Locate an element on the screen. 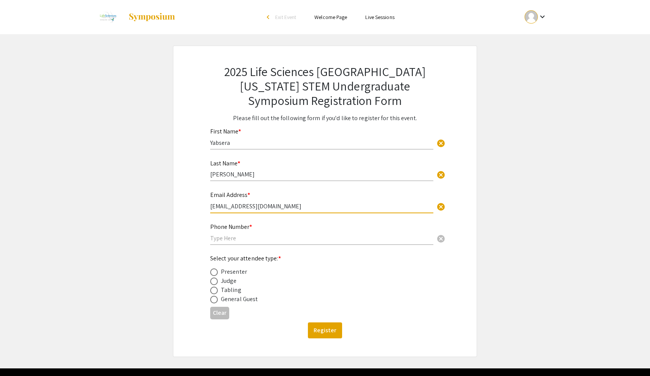 This screenshot has height=376, width=650. mat-icon: Expand account dropdown is located at coordinates (542, 17).